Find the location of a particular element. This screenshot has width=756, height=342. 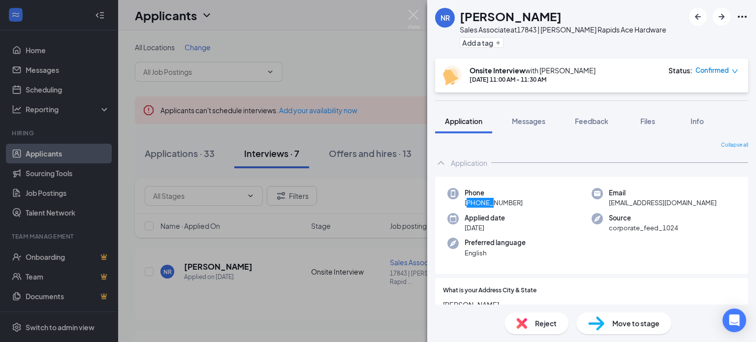

span: Confirmed is located at coordinates (712, 70).